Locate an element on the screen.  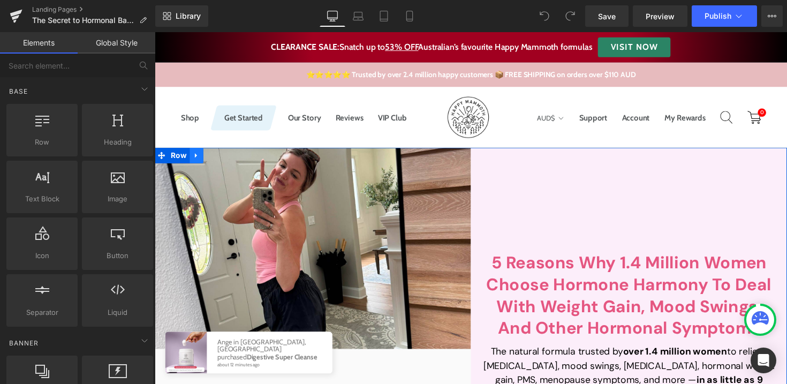
a: Tablet is located at coordinates (384, 16).